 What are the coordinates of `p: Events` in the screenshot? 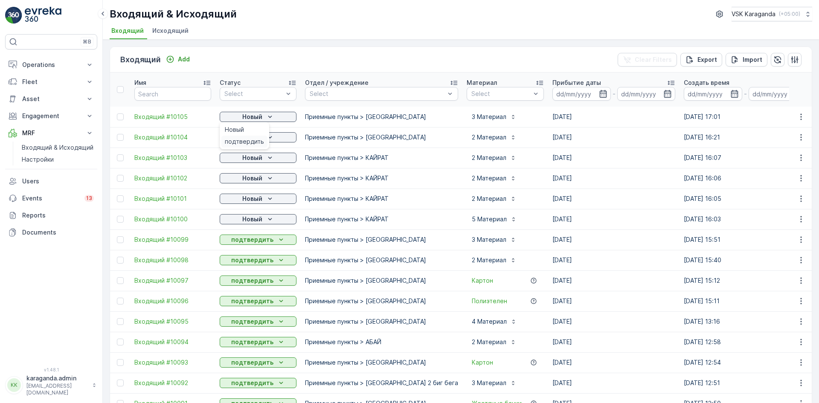 It's located at (51, 198).